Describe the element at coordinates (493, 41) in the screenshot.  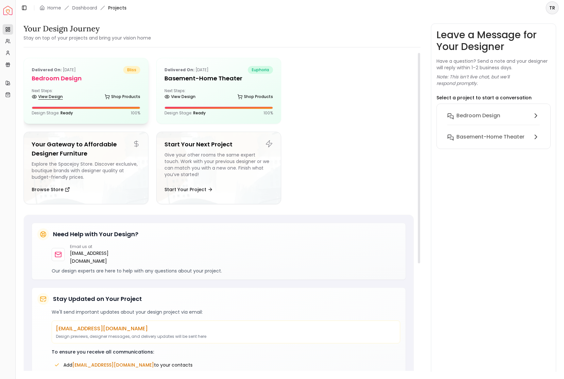
I see `h3: Leave a Message for Your Designer` at that location.